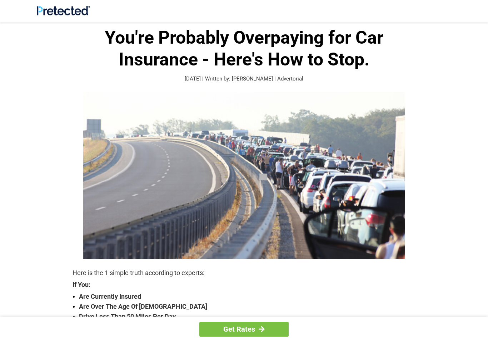 The width and height of the screenshot is (488, 342). I want to click on strong: Are Currently Insured, so click(247, 296).